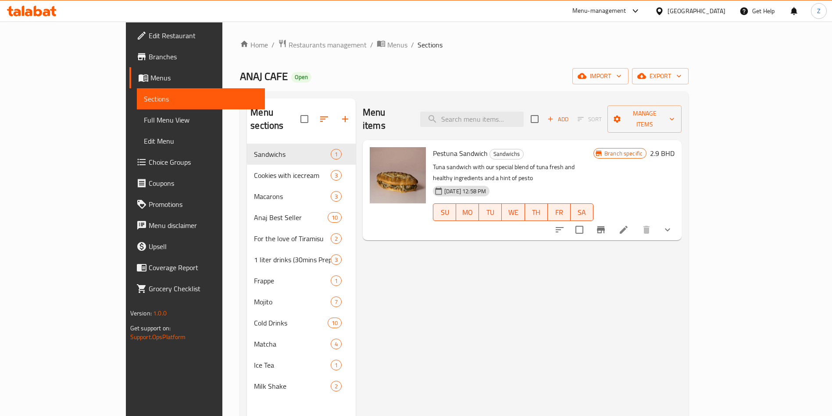 The height and width of the screenshot is (416, 832). I want to click on a: Coverage Report, so click(197, 267).